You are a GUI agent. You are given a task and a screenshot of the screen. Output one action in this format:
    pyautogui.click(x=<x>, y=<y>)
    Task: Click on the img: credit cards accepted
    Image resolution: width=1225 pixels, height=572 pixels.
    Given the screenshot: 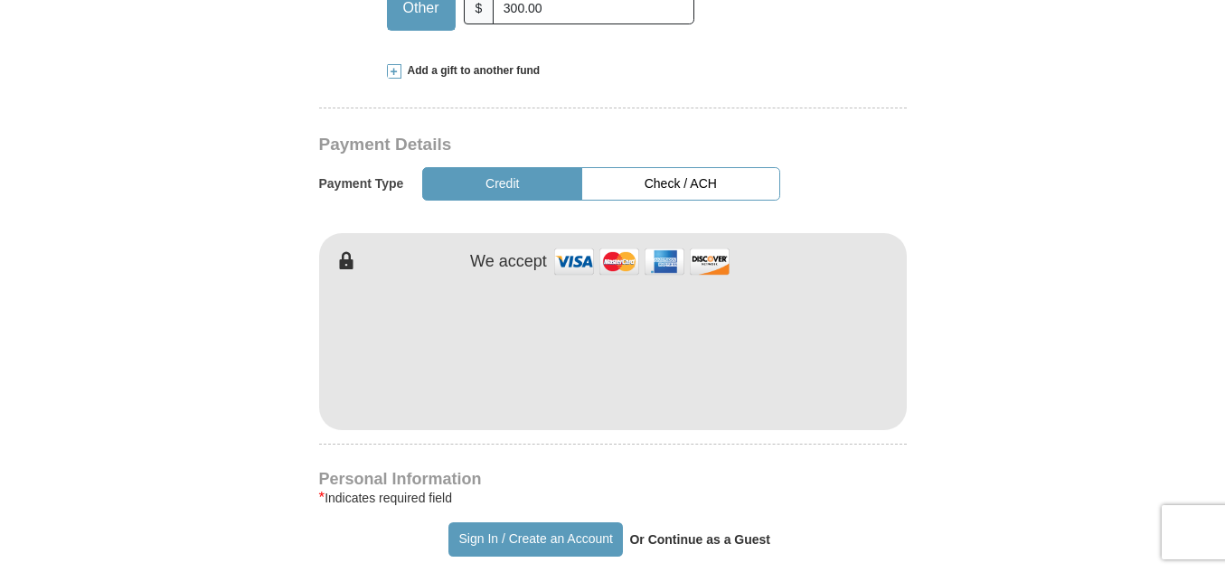 What is the action you would take?
    pyautogui.click(x=642, y=261)
    